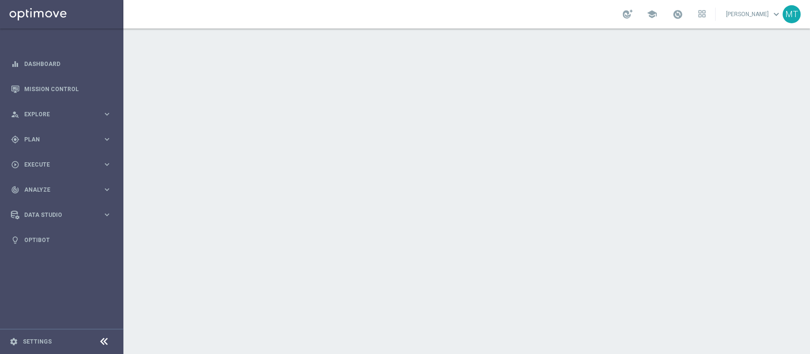 This screenshot has height=354, width=810. What do you see at coordinates (68, 64) in the screenshot?
I see `a: Dashboard` at bounding box center [68, 64].